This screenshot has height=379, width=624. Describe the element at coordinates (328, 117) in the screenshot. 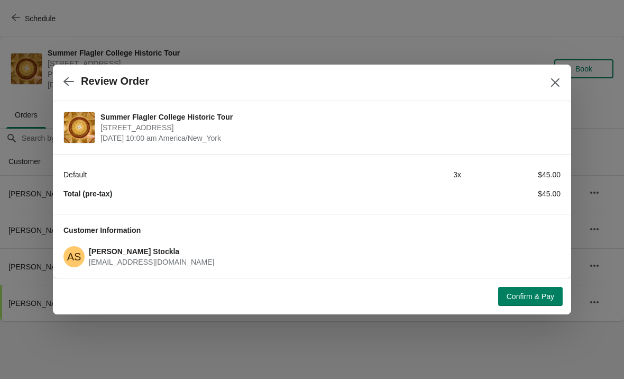

I see `span: Summer Flagler College Historic Tour` at that location.